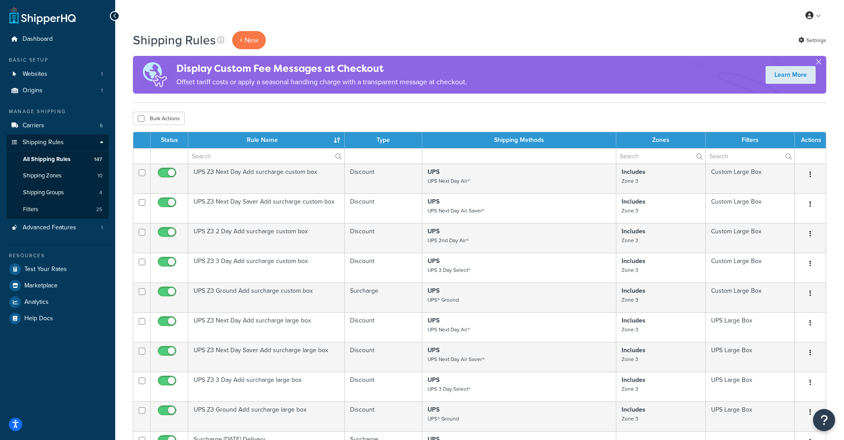 This screenshot has width=844, height=440. I want to click on td: UPS Z3 2 Day Add surcharge custom box, so click(266, 238).